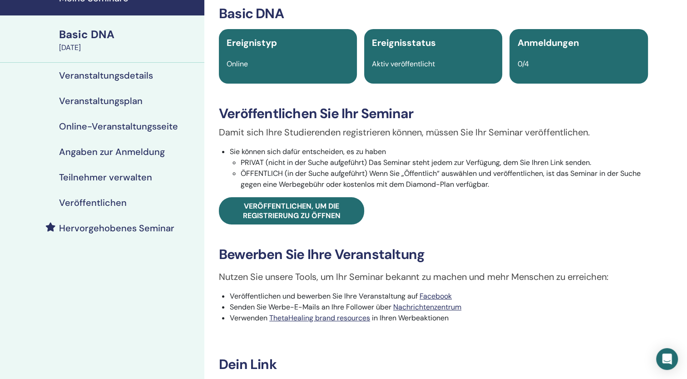 The image size is (687, 379). What do you see at coordinates (106, 75) in the screenshot?
I see `h4: Veranstaltungsdetails` at bounding box center [106, 75].